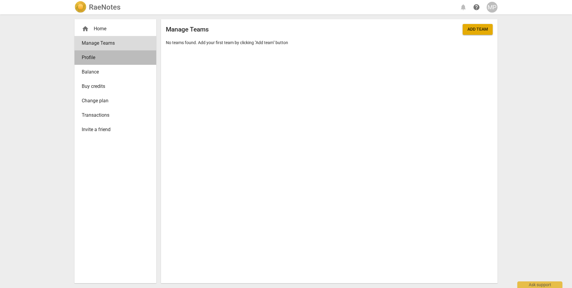 The width and height of the screenshot is (572, 288). What do you see at coordinates (492, 7) in the screenshot?
I see `button: MP` at bounding box center [492, 7].